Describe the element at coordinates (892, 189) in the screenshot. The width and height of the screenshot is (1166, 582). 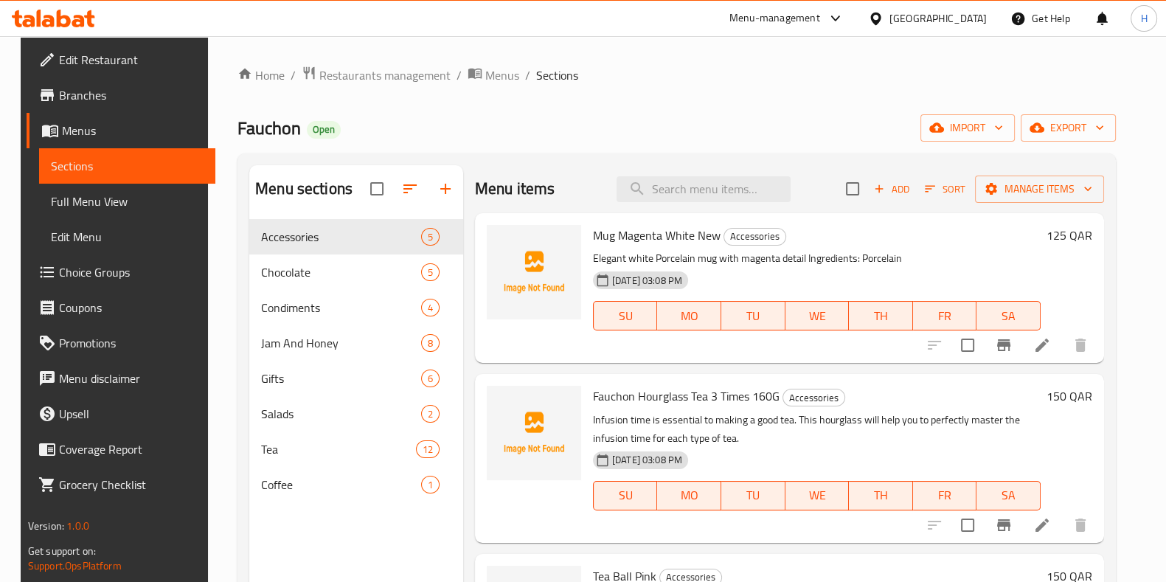
I see `button: Add` at that location.